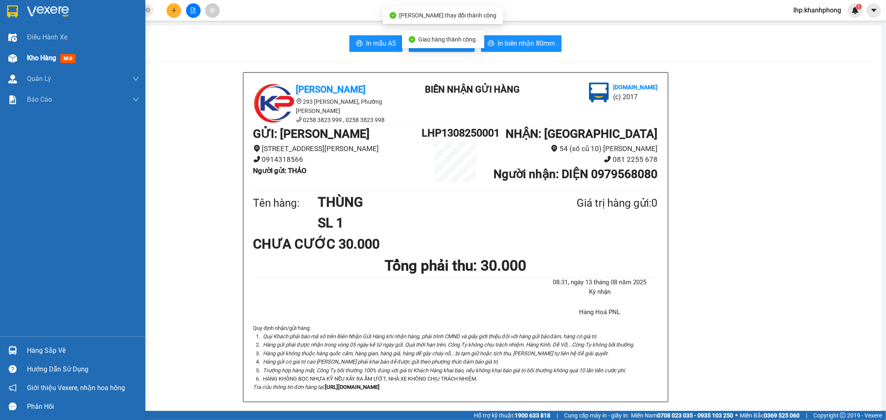  Describe the element at coordinates (597, 416) in the screenshot. I see `span: Cung cấp máy in - giấy in:` at that location.